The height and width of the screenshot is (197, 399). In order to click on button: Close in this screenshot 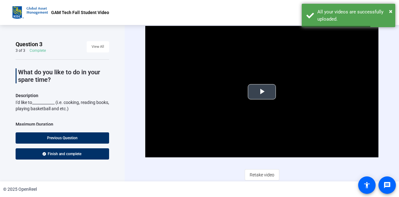, I will do `click(391, 11)`.